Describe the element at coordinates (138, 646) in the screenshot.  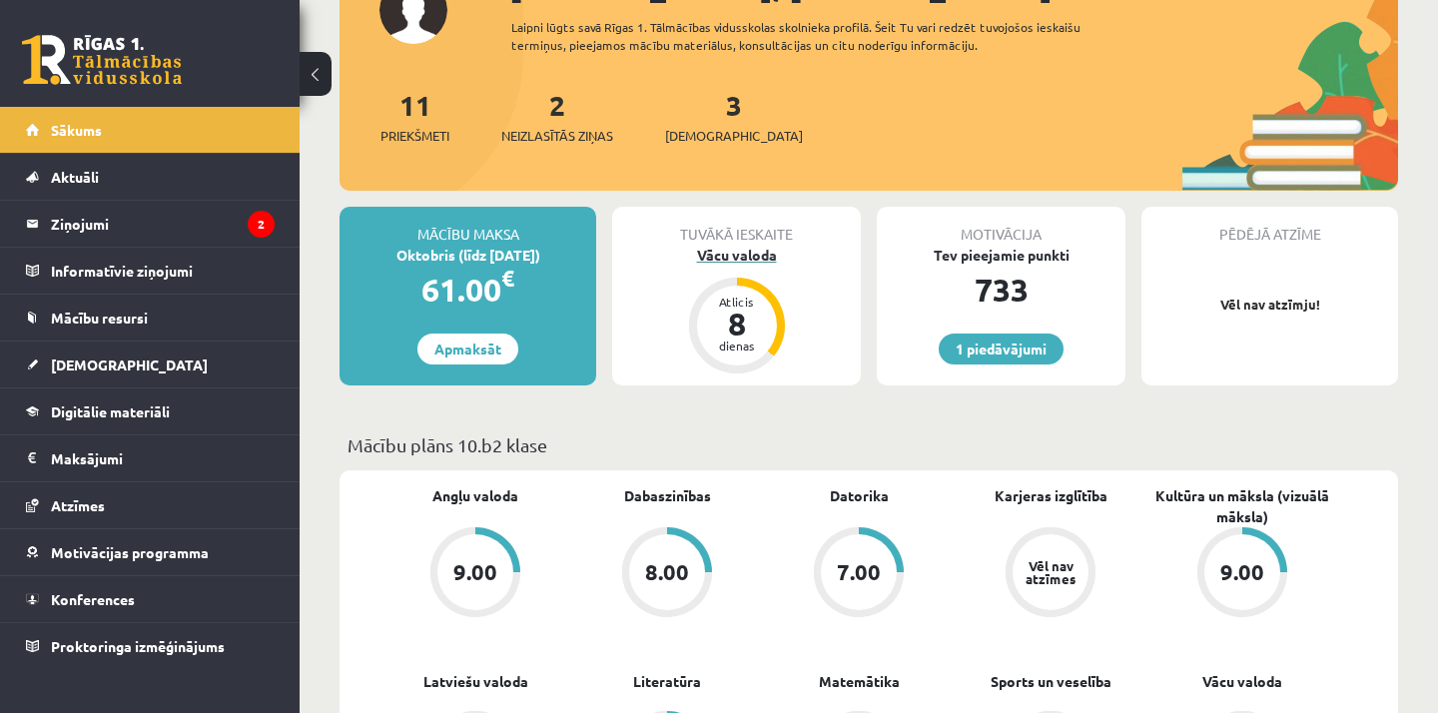
I see `span: Proktoringa izmēģinājums` at that location.